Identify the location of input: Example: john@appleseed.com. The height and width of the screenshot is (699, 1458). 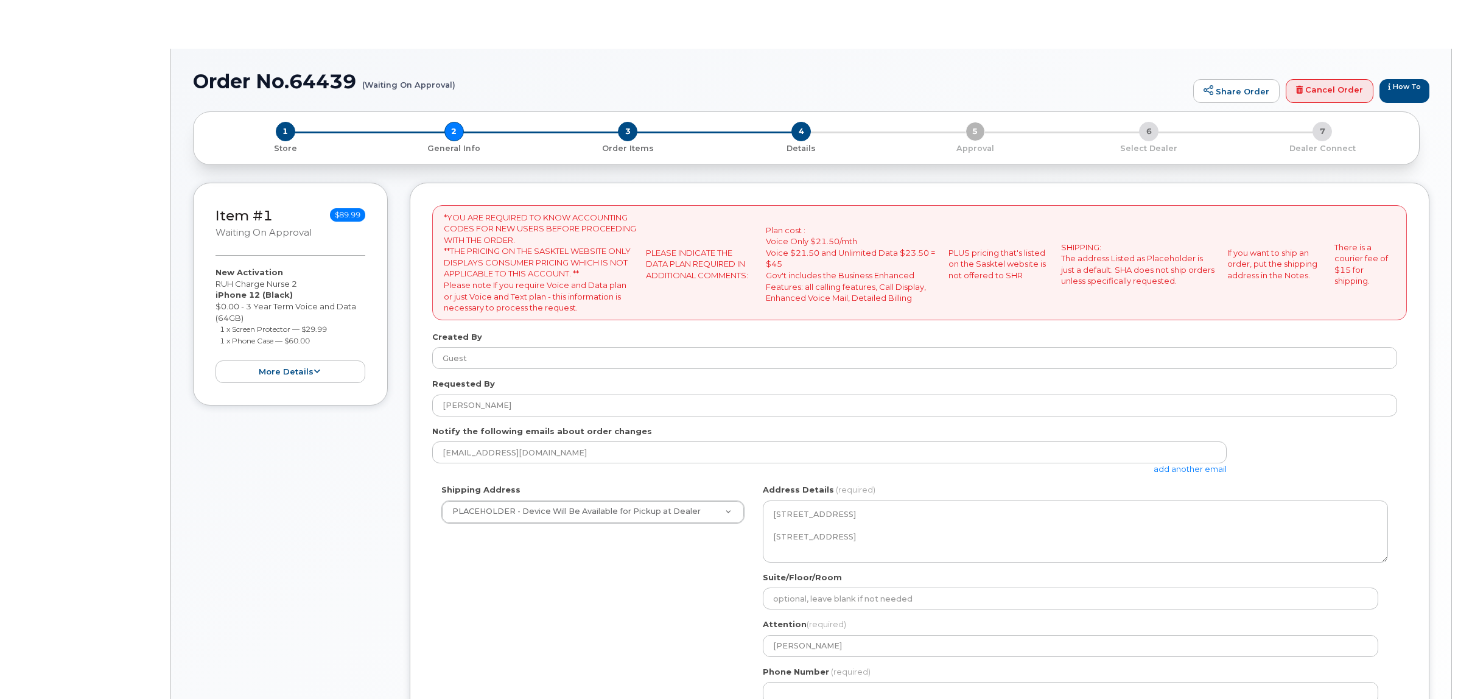
(829, 452).